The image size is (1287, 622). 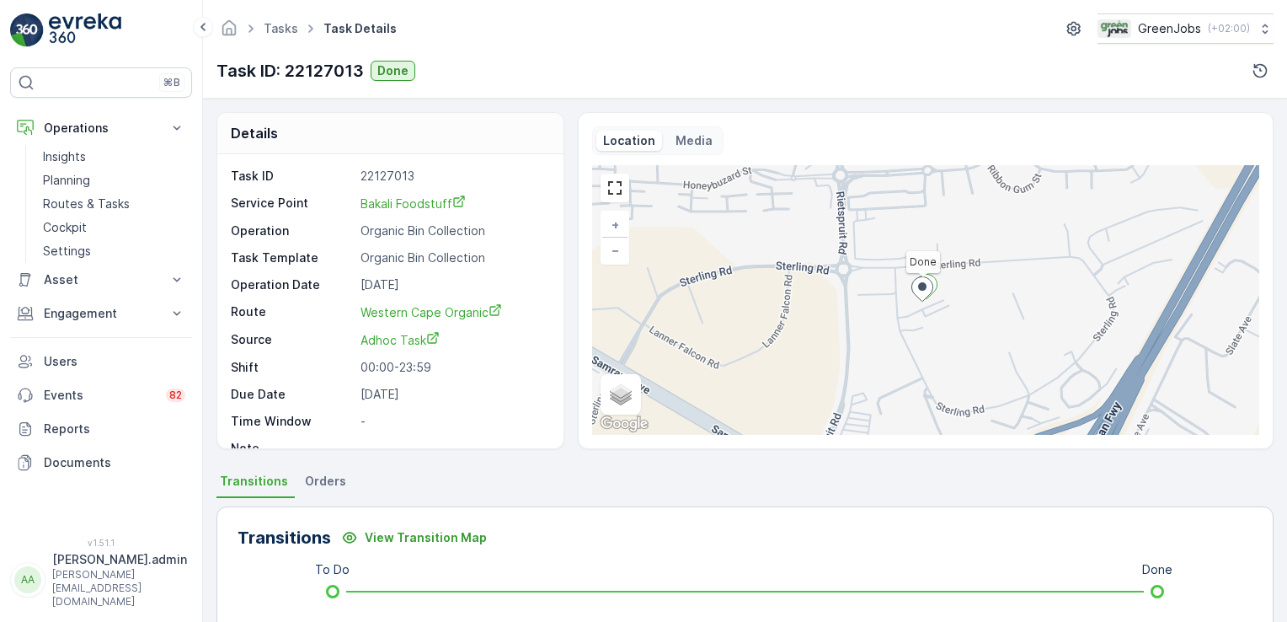 What do you see at coordinates (292, 258) in the screenshot?
I see `p: Task Template` at bounding box center [292, 258].